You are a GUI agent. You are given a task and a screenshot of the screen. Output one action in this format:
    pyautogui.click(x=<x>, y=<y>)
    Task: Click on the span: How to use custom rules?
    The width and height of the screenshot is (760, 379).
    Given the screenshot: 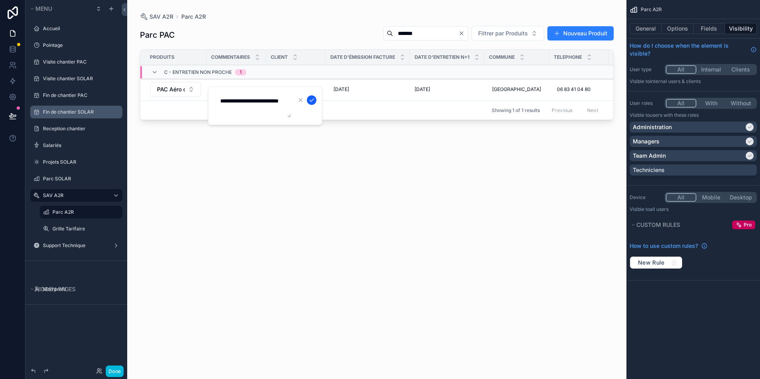 What is the action you would take?
    pyautogui.click(x=663, y=246)
    